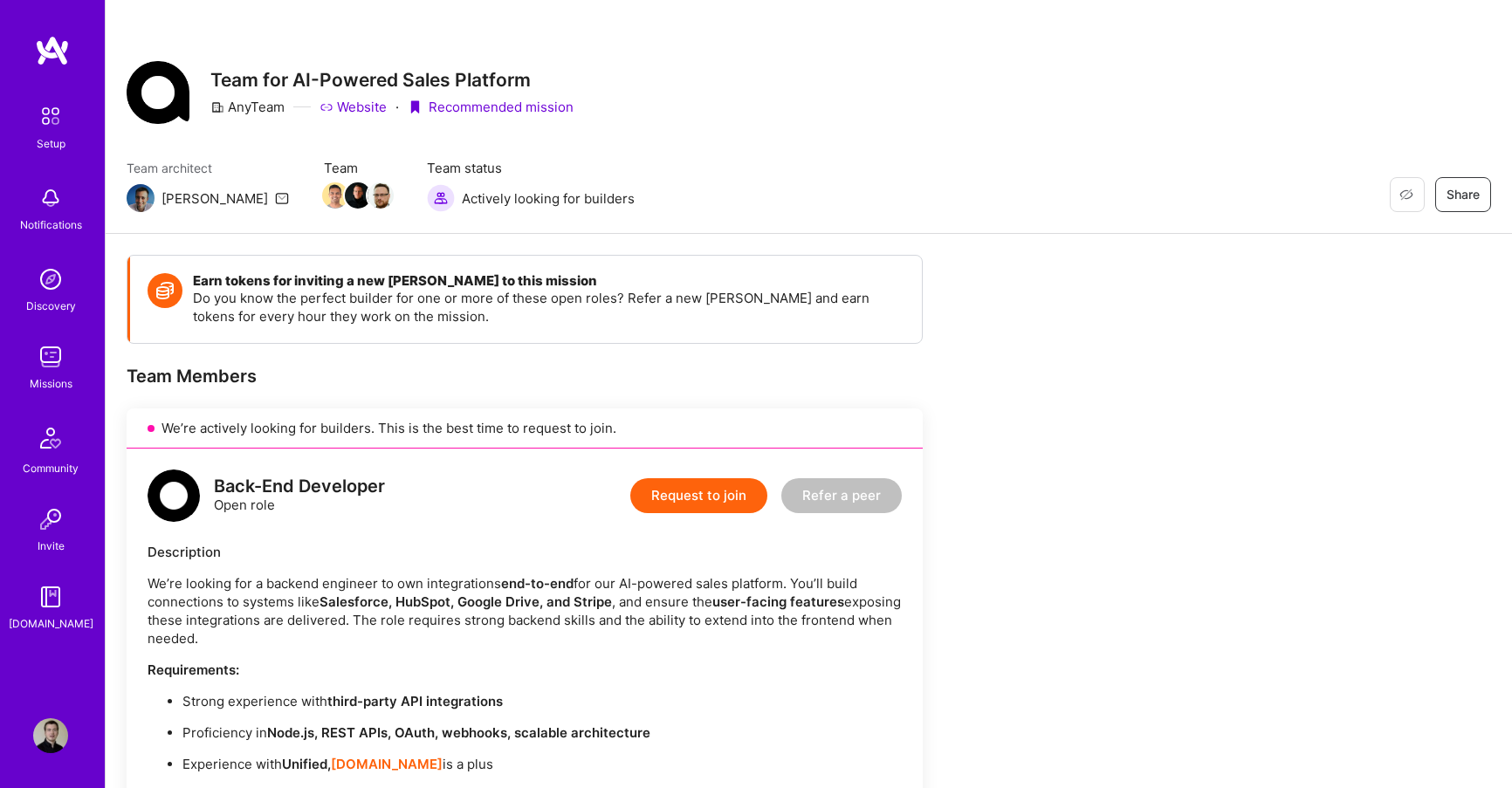  What do you see at coordinates (282, 198) in the screenshot?
I see `i: icon Mail` at bounding box center [282, 198].